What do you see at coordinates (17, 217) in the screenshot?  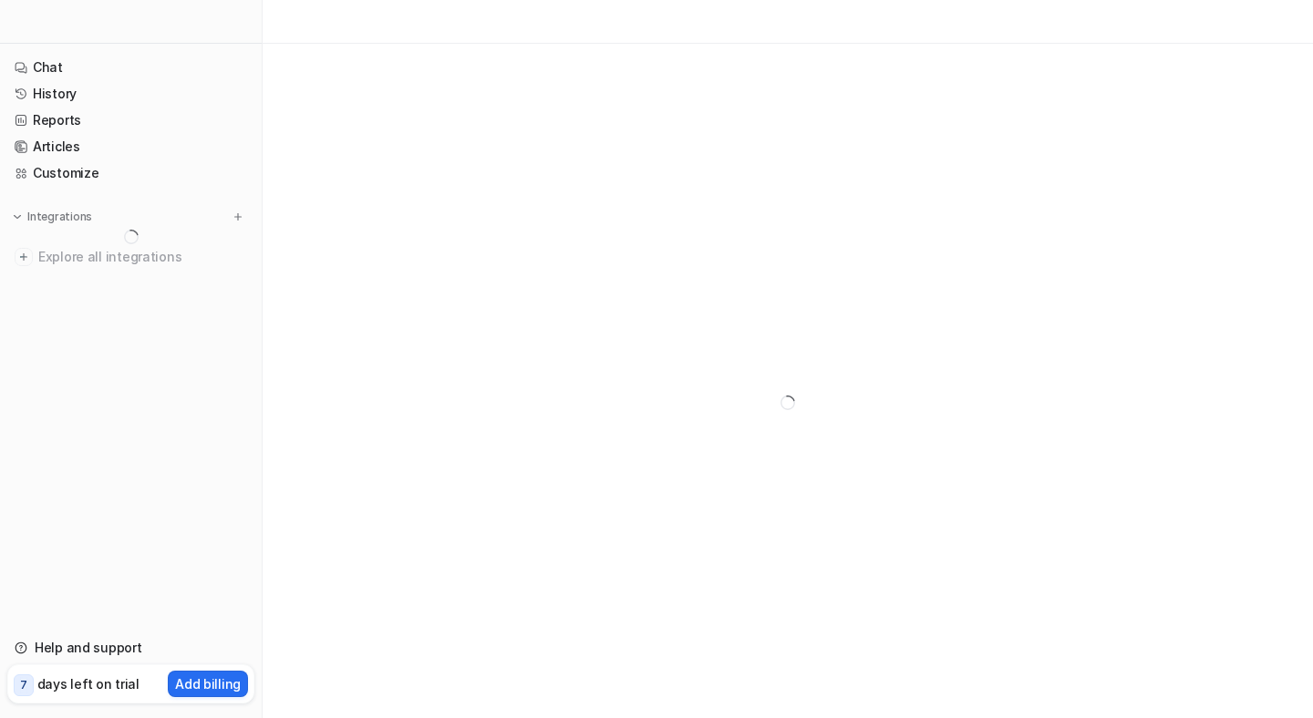 I see `img: expand menu` at bounding box center [17, 217].